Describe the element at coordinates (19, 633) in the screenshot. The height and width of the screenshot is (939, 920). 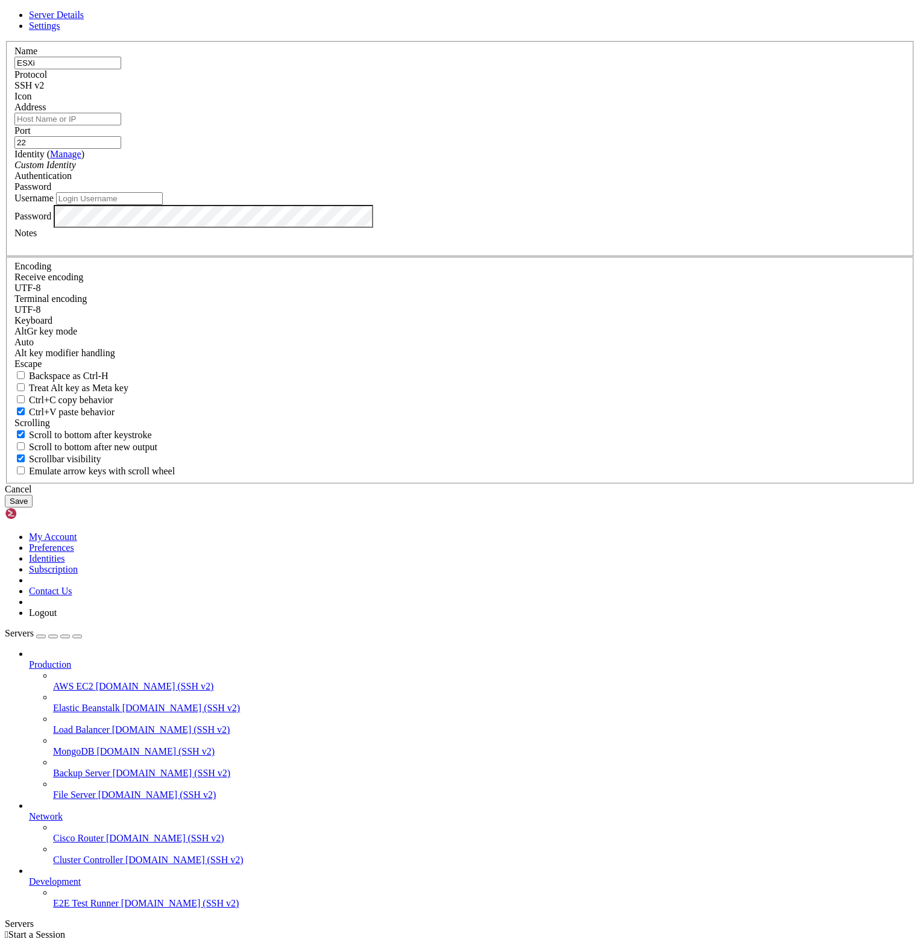
I see `span: Servers` at that location.